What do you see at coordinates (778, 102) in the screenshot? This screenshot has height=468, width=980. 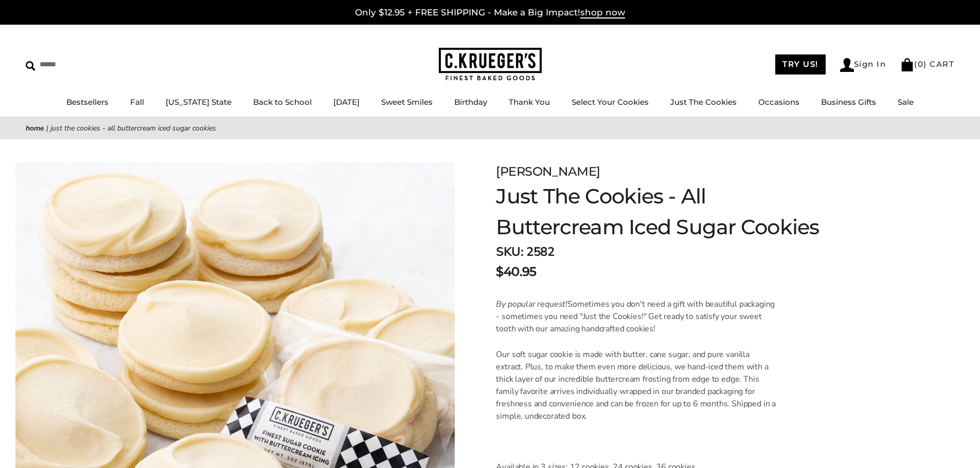 I see `a: Occasions` at bounding box center [778, 102].